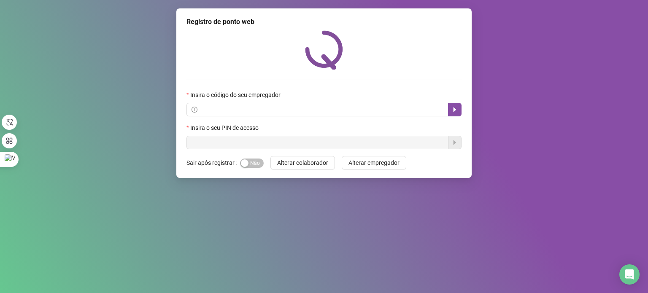 This screenshot has height=293, width=648. What do you see at coordinates (213, 163) in the screenshot?
I see `label: Sair após registrar` at bounding box center [213, 163].